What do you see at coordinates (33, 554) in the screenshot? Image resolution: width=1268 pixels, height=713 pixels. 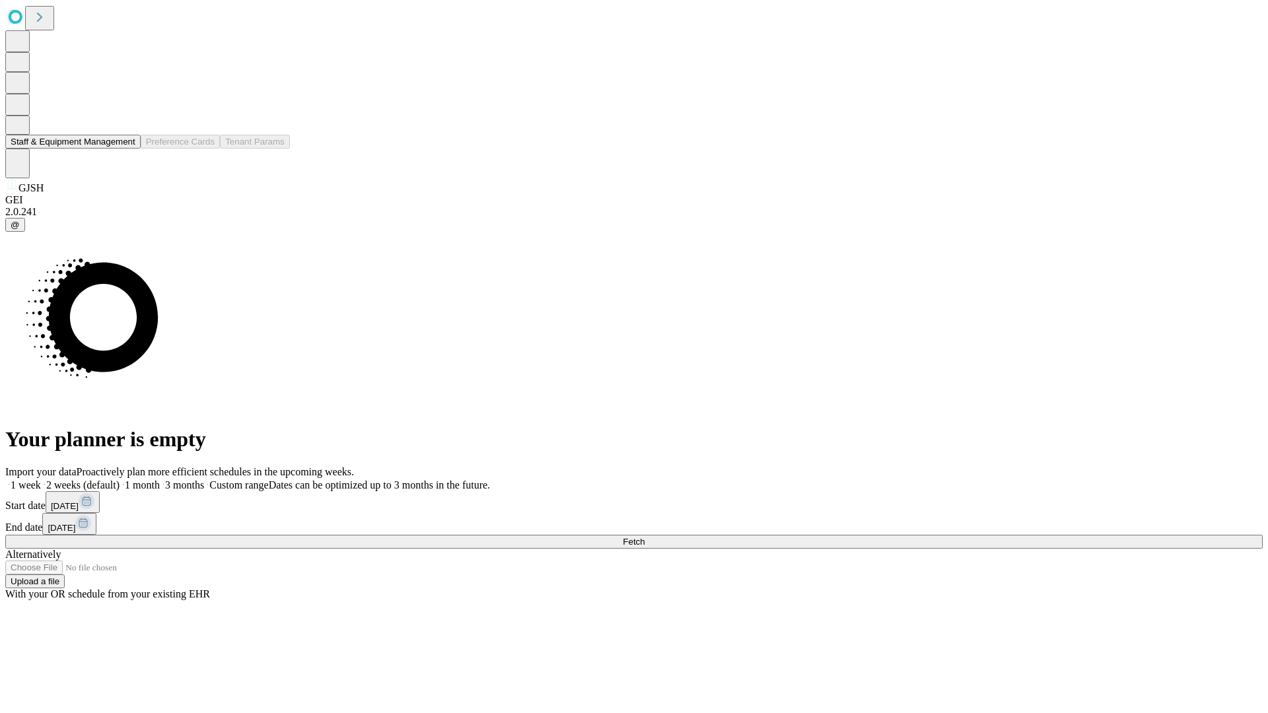 I see `span: Alternatively` at bounding box center [33, 554].